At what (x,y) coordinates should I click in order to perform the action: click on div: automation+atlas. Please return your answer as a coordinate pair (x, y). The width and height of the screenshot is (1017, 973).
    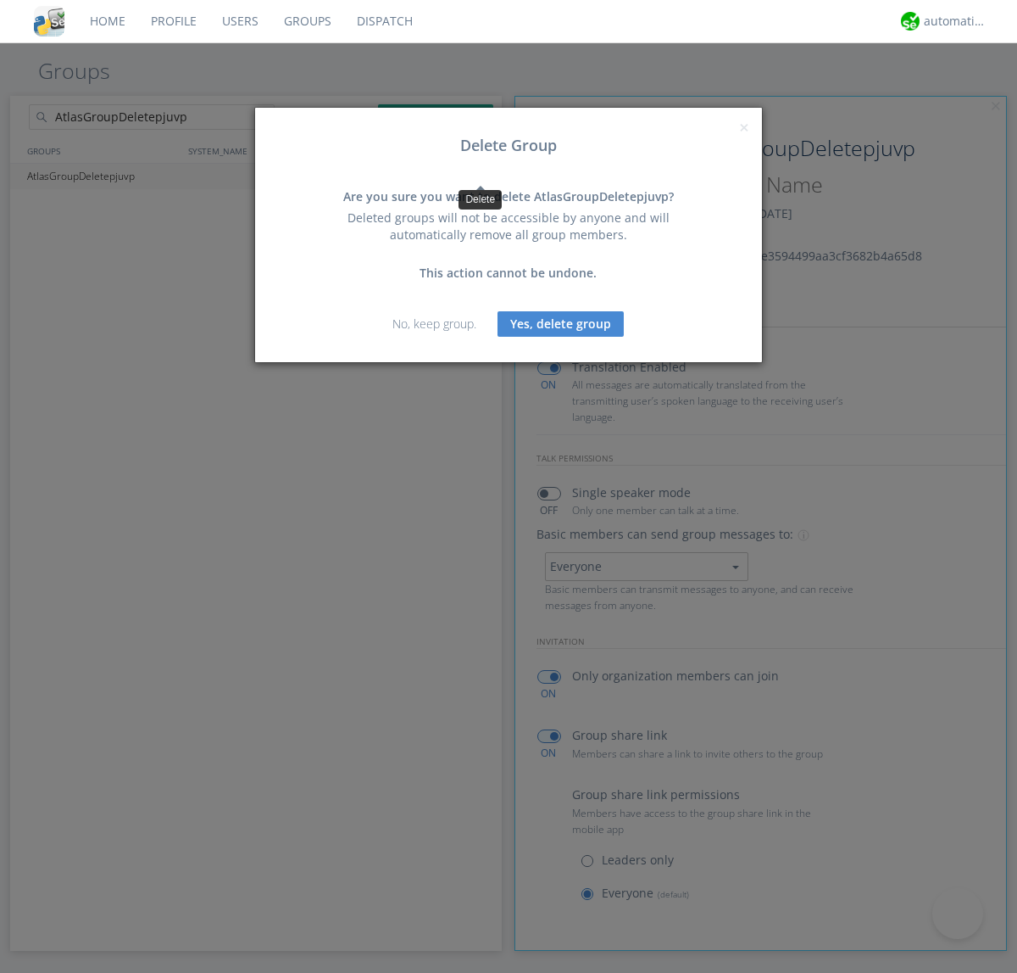
    Looking at the image, I should click on (956, 21).